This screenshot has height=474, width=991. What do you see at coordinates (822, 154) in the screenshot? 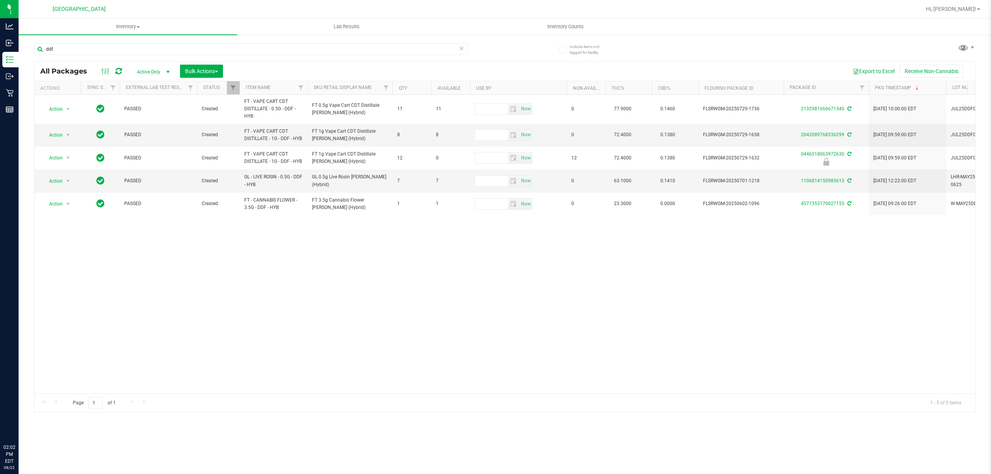
I see `a: 0446518063972630` at bounding box center [822, 154].